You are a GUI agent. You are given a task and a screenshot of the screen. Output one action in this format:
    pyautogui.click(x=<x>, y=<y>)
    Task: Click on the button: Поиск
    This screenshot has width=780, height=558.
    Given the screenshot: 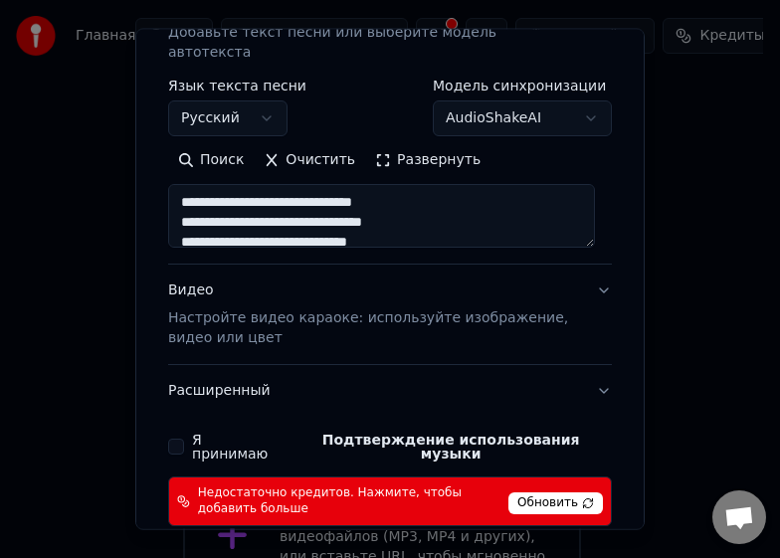 What is the action you would take?
    pyautogui.click(x=211, y=160)
    